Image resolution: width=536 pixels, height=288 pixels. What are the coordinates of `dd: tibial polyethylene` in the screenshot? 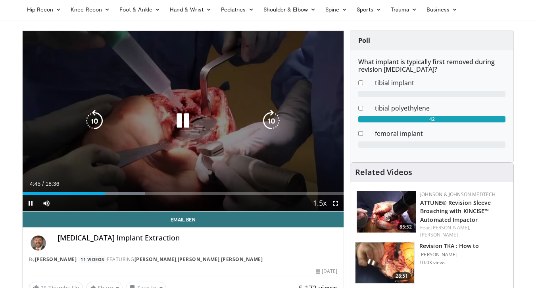 It's located at (440, 108).